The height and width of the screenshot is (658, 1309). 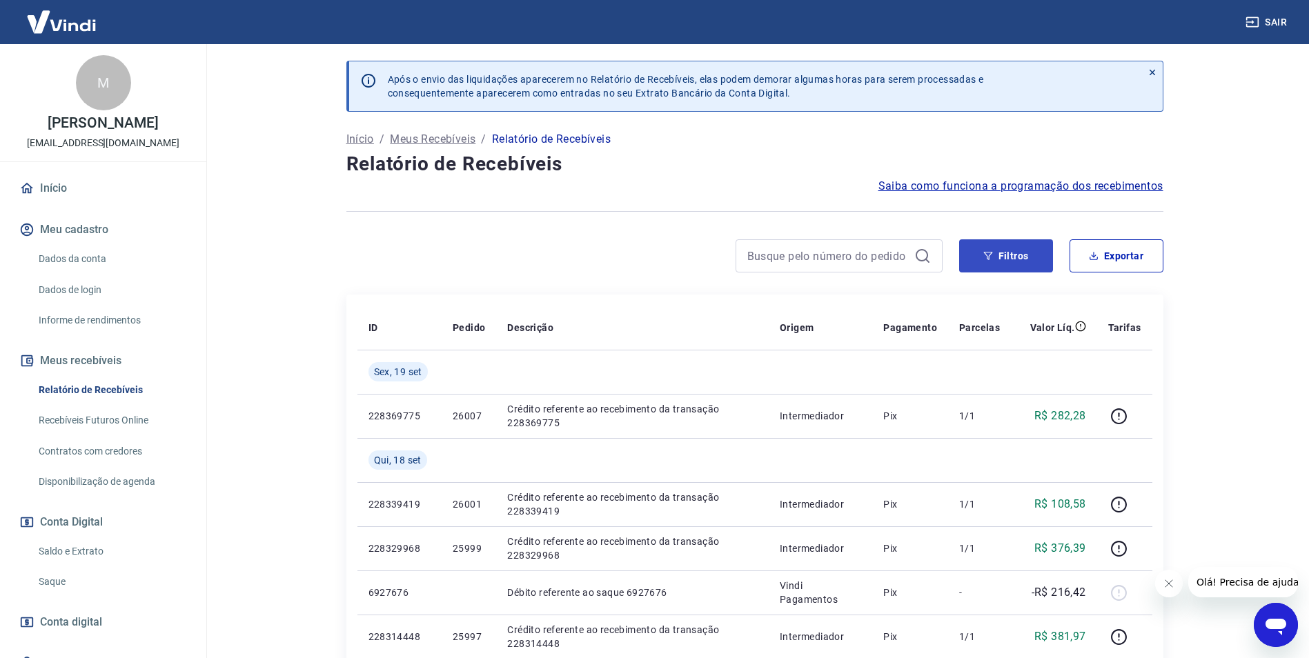 What do you see at coordinates (1021, 186) in the screenshot?
I see `a: Saiba como funciona a programação dos recebimentos` at bounding box center [1021, 186].